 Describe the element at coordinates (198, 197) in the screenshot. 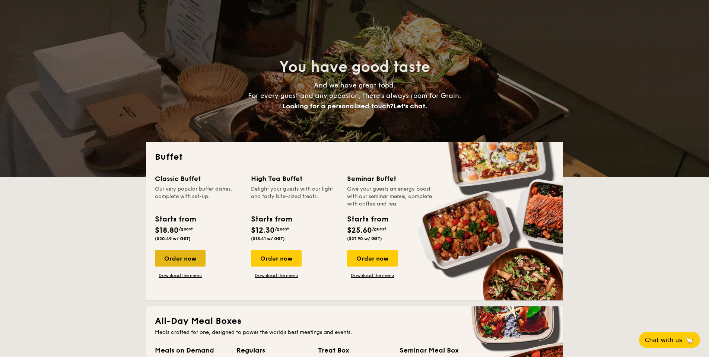

I see `div: Our very popular buffet dishes, complete with set-up.` at that location.